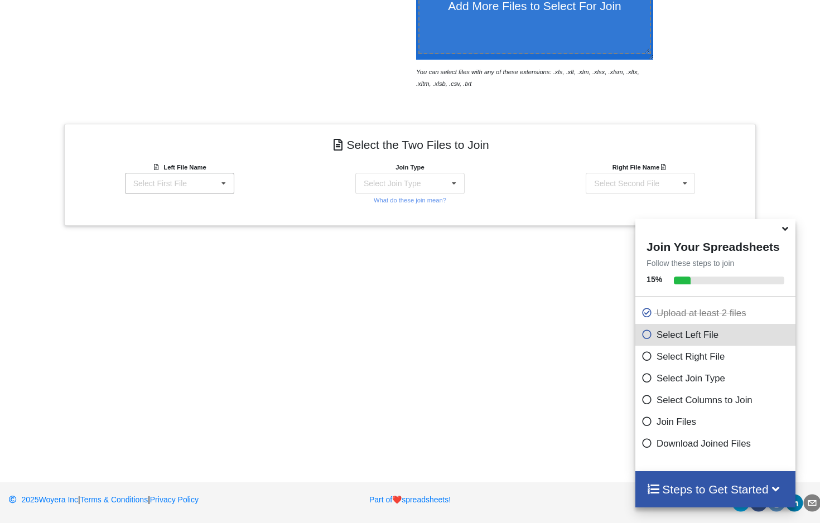 The image size is (820, 523). What do you see at coordinates (715, 489) in the screenshot?
I see `h4: Steps to Get Started` at bounding box center [715, 489].